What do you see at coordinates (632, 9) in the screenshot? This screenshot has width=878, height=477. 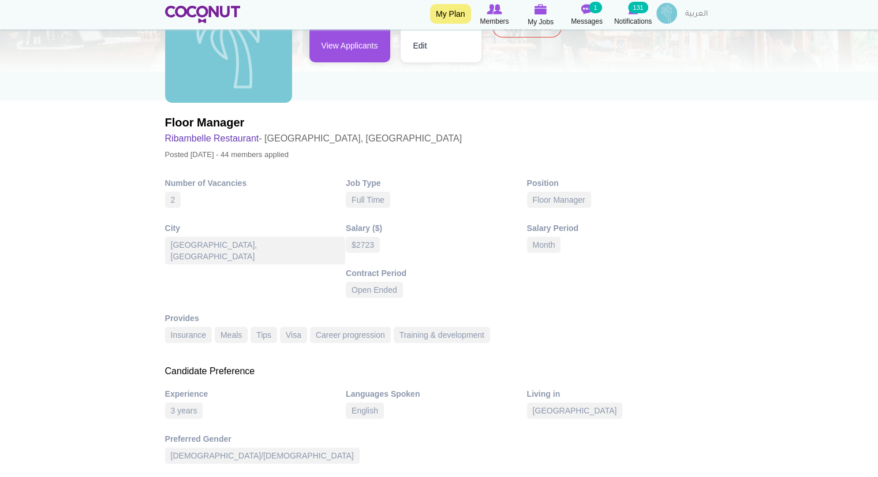 I see `img: Notifications` at bounding box center [632, 9].